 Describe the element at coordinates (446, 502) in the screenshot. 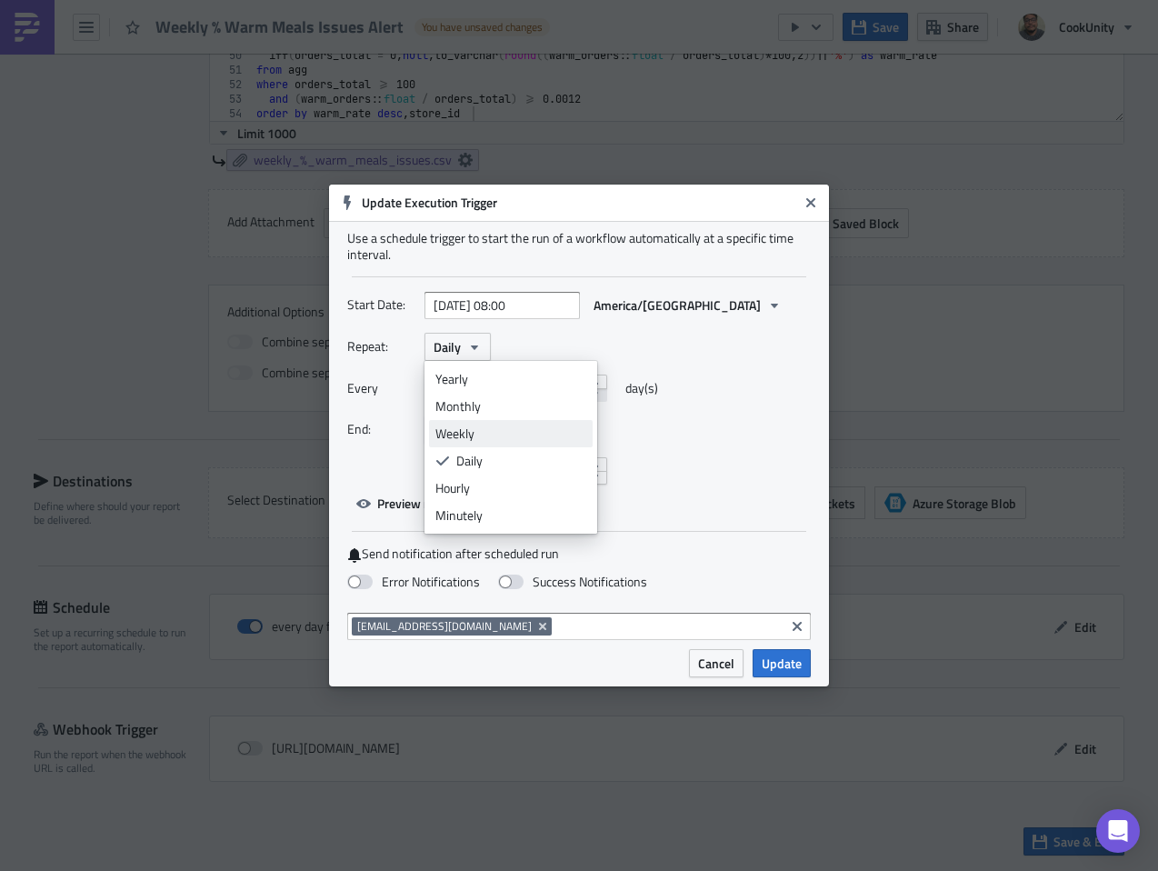

I see `button: Preview next scheduled runs` at that location.